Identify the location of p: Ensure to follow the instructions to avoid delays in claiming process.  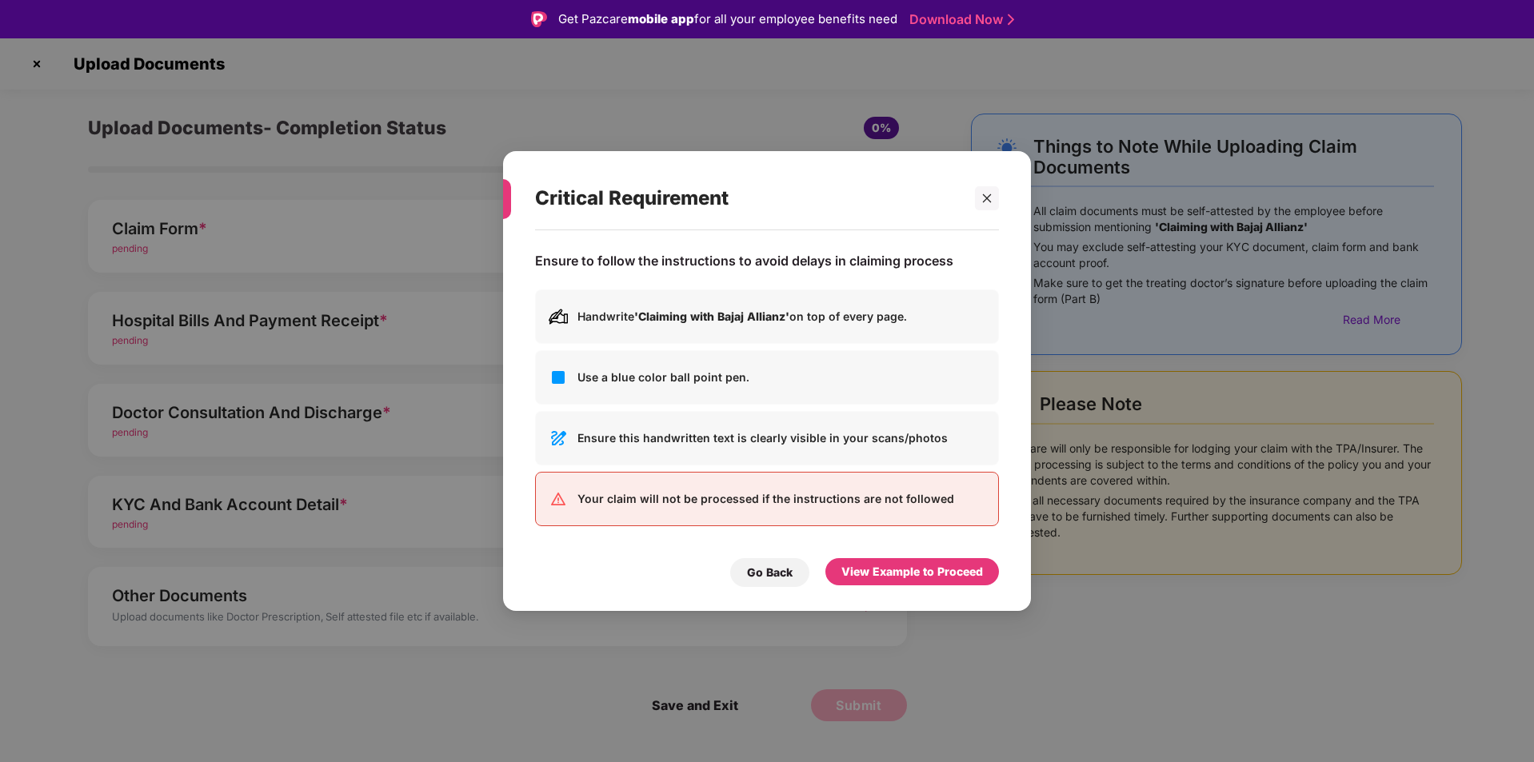
(744, 261).